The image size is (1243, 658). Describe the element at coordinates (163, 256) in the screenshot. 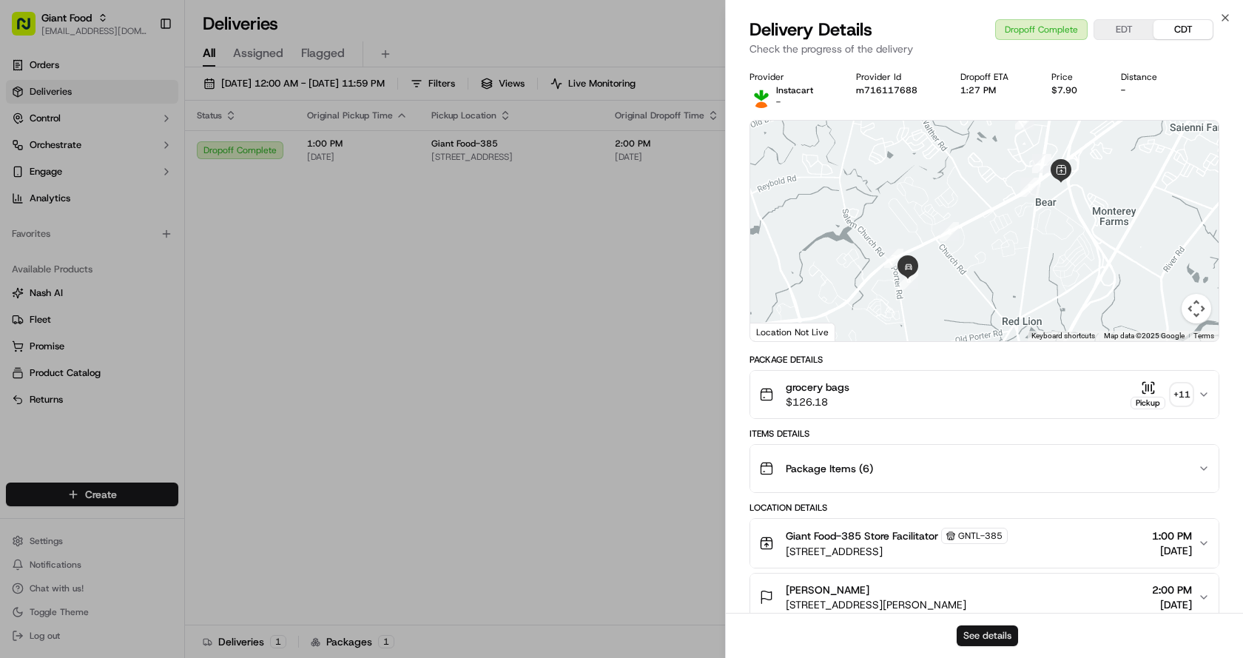

I see `span: Pylon` at that location.